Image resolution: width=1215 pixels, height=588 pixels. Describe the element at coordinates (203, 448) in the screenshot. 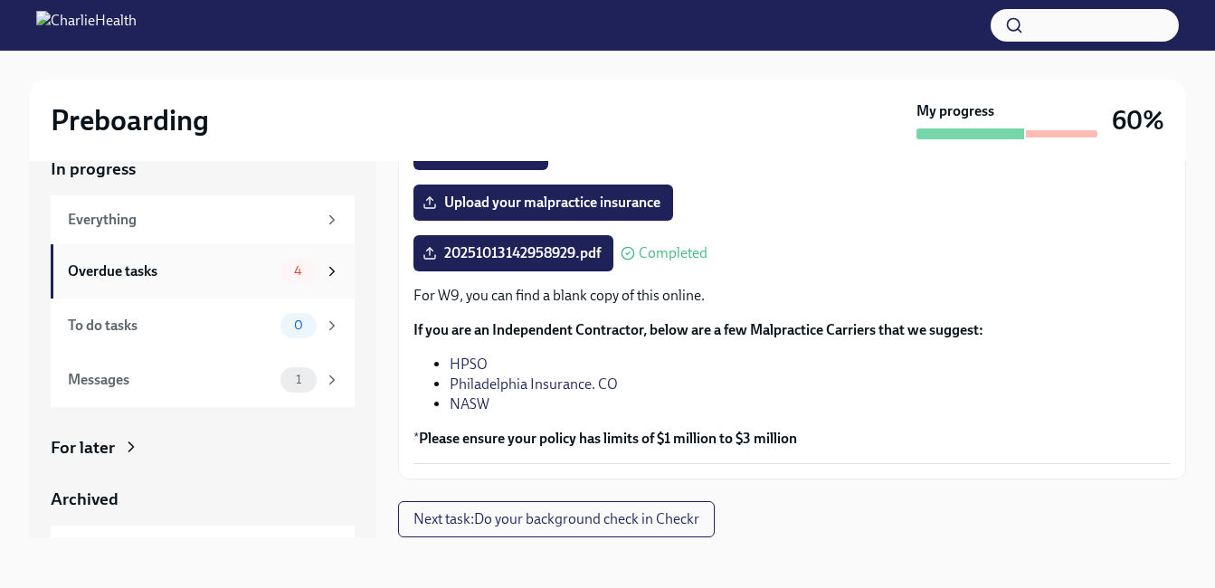

I see `a: For later` at that location.